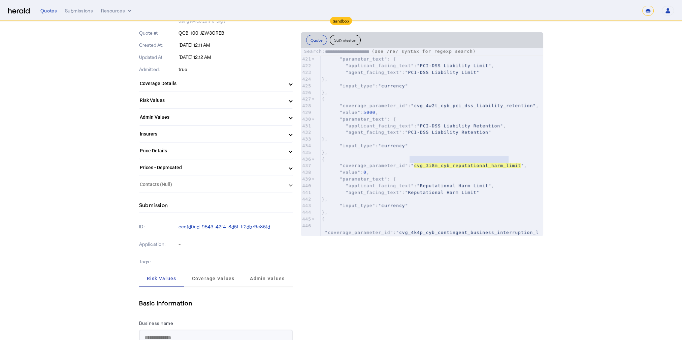 Image resolution: width=682 pixels, height=340 pixels. Describe the element at coordinates (306, 66) in the screenshot. I see `div: 422` at that location.